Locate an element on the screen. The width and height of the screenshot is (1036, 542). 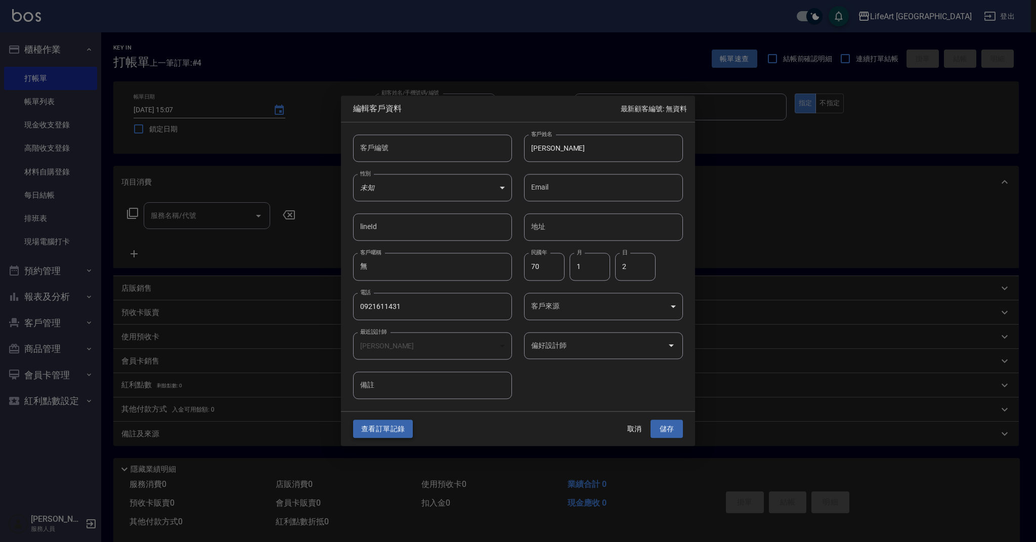
label: 月 is located at coordinates (579, 252).